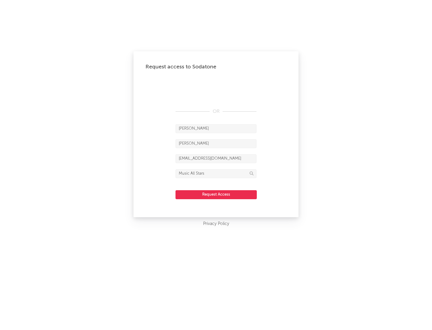 This screenshot has height=330, width=432. I want to click on input: First Name, so click(216, 129).